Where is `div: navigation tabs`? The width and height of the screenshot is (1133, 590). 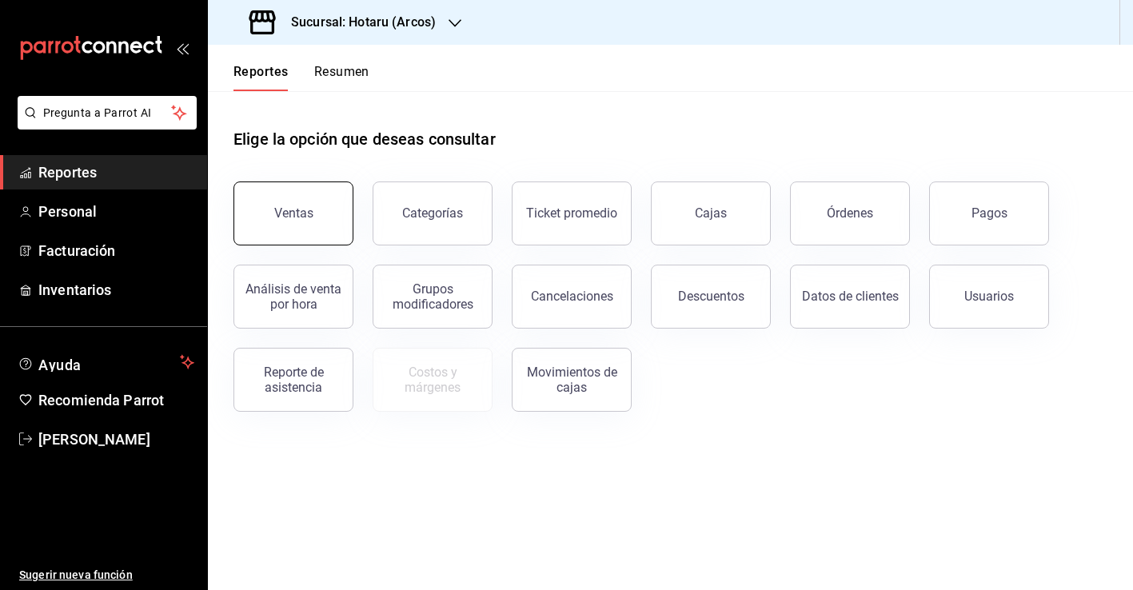
div: navigation tabs is located at coordinates (301, 78).